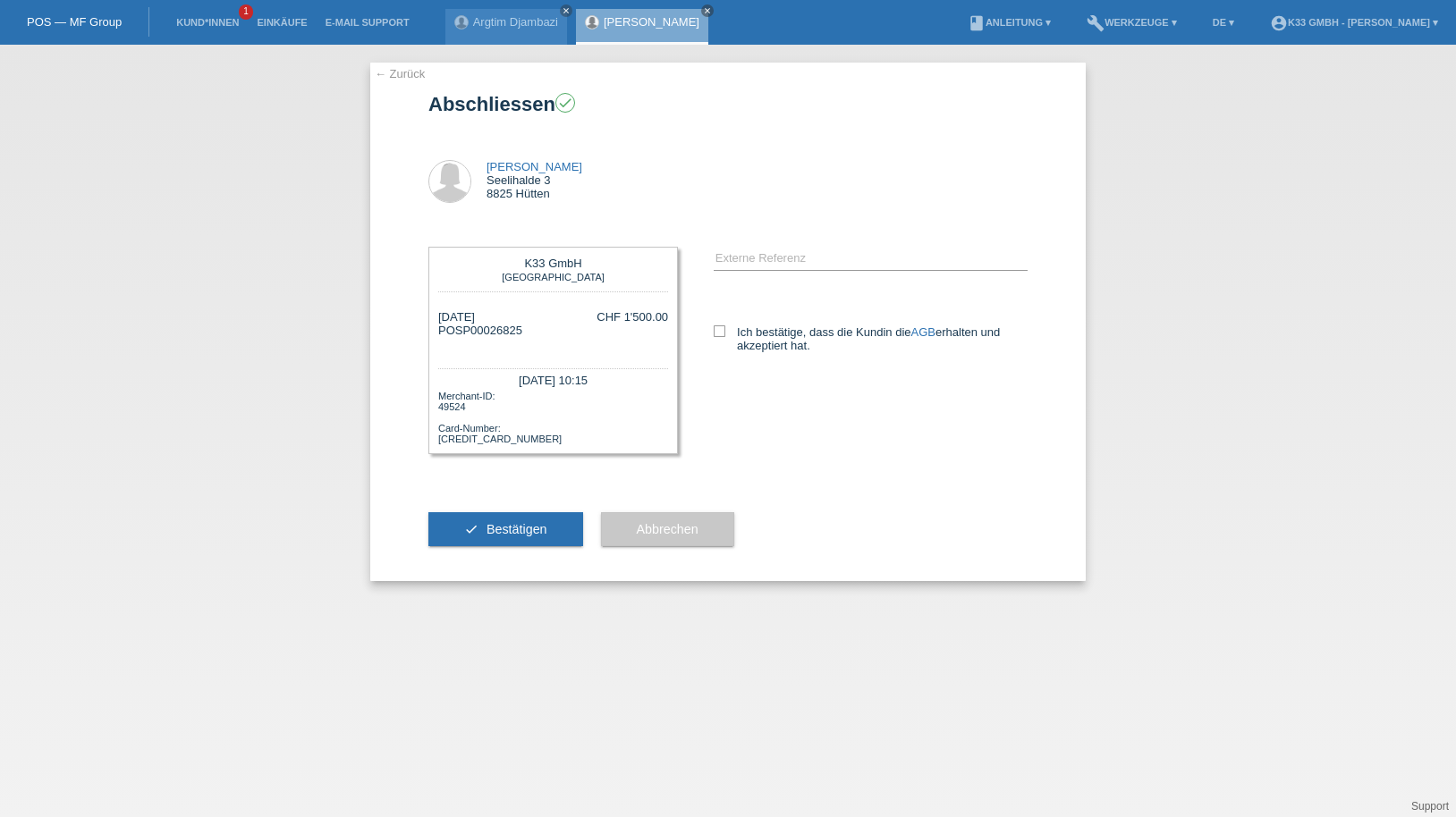  I want to click on div: K33 GmbH, so click(553, 263).